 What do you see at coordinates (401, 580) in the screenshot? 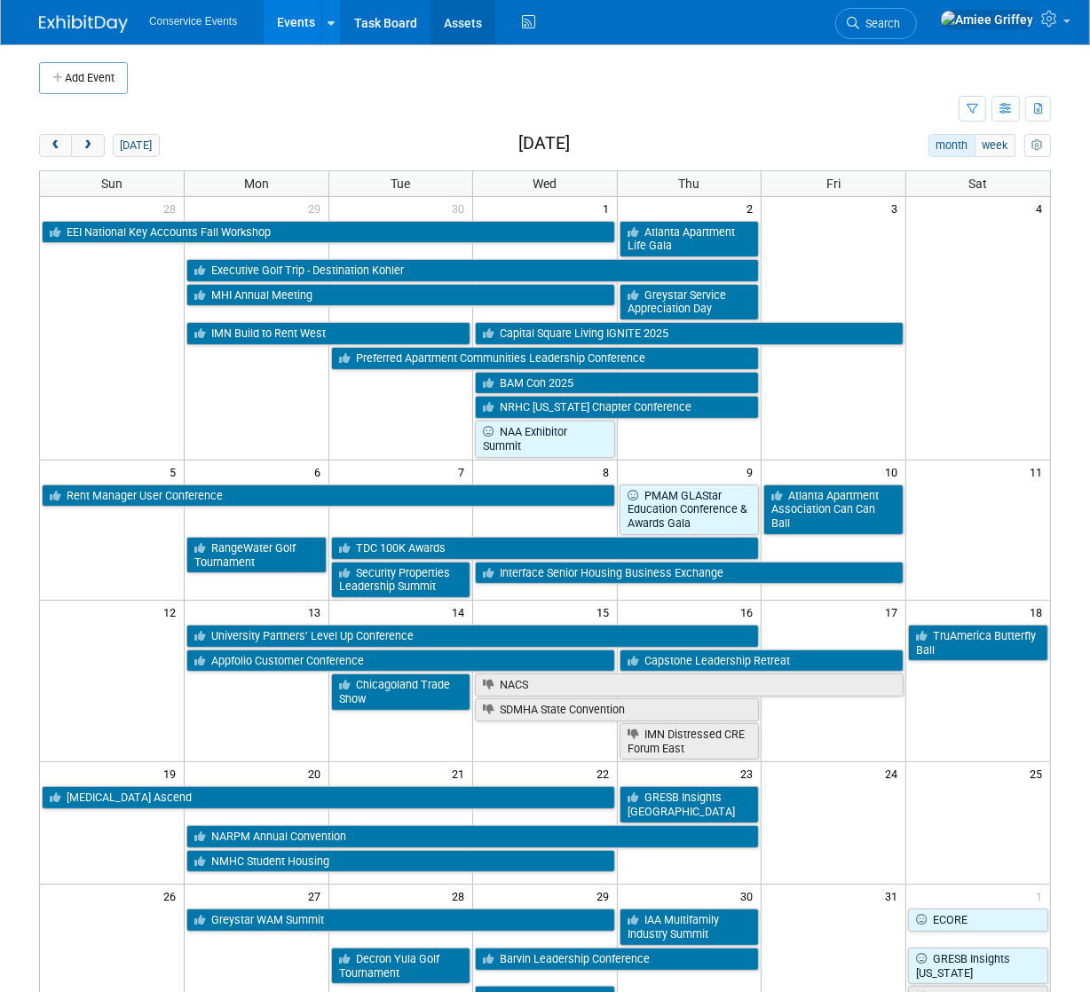
I see `a: Security Properties Leadership Summit` at bounding box center [401, 580].